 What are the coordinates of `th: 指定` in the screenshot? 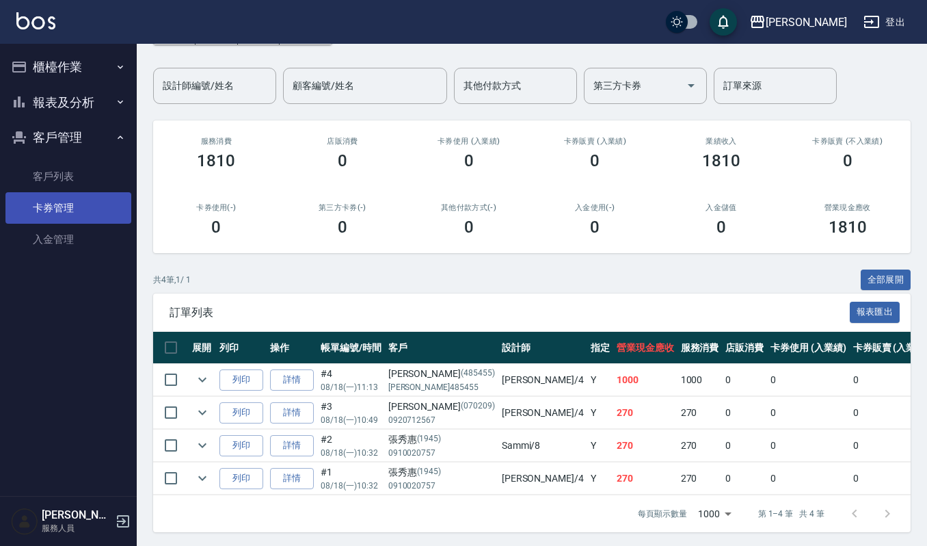 It's located at (600, 347).